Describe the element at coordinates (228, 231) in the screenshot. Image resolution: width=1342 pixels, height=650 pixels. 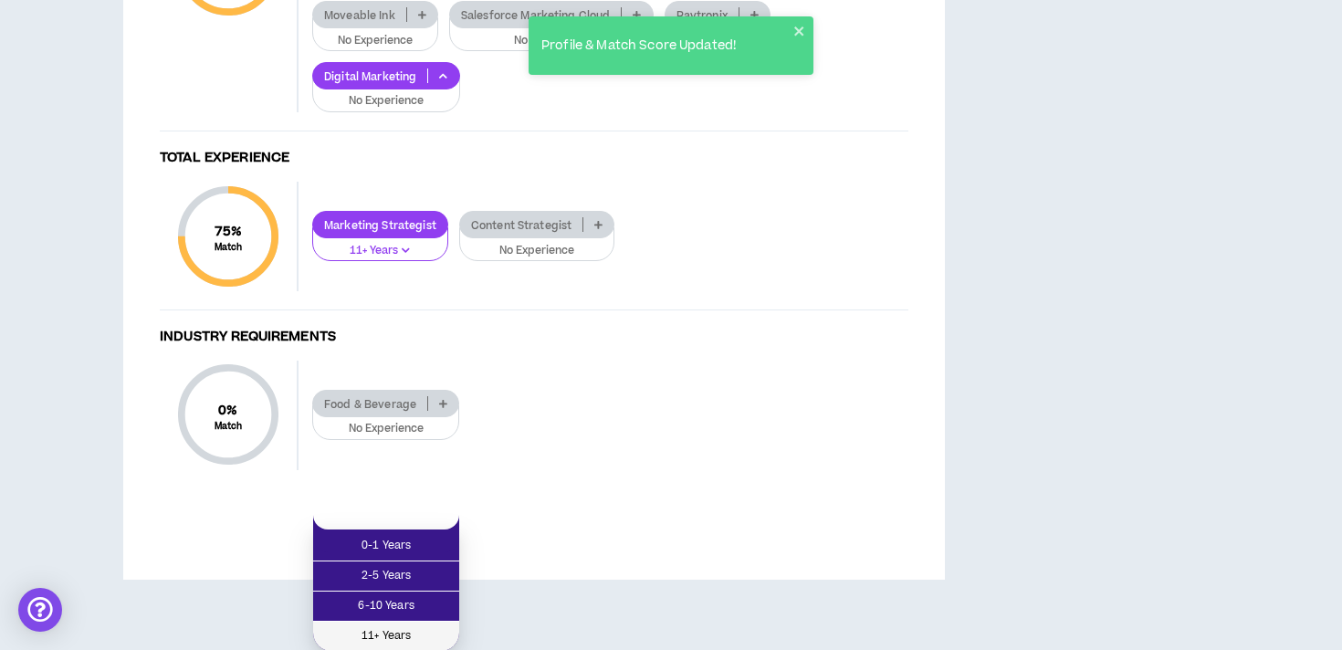
I see `span: 75 %` at that location.